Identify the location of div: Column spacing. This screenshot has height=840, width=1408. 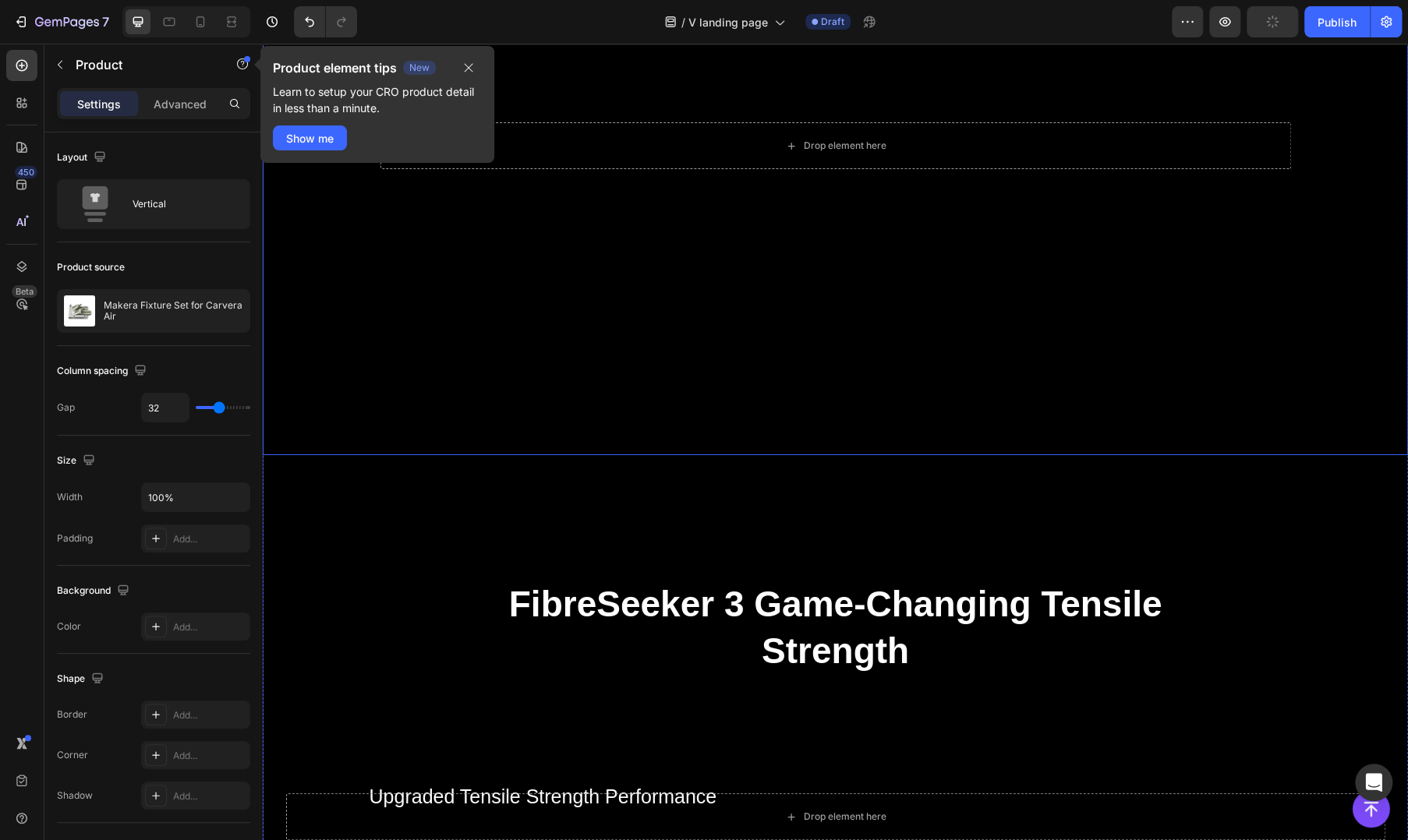
(103, 371).